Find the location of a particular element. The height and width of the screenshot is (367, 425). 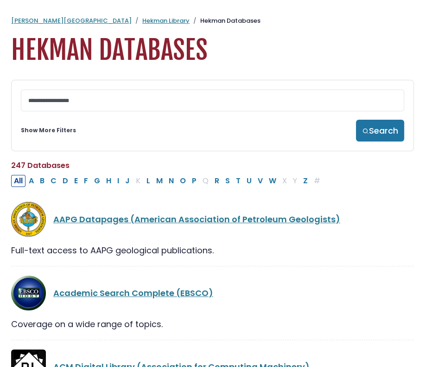

button: Filter Results D is located at coordinates (65, 181).